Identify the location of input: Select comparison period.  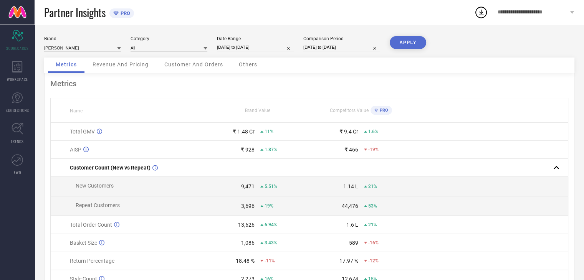
(342, 47).